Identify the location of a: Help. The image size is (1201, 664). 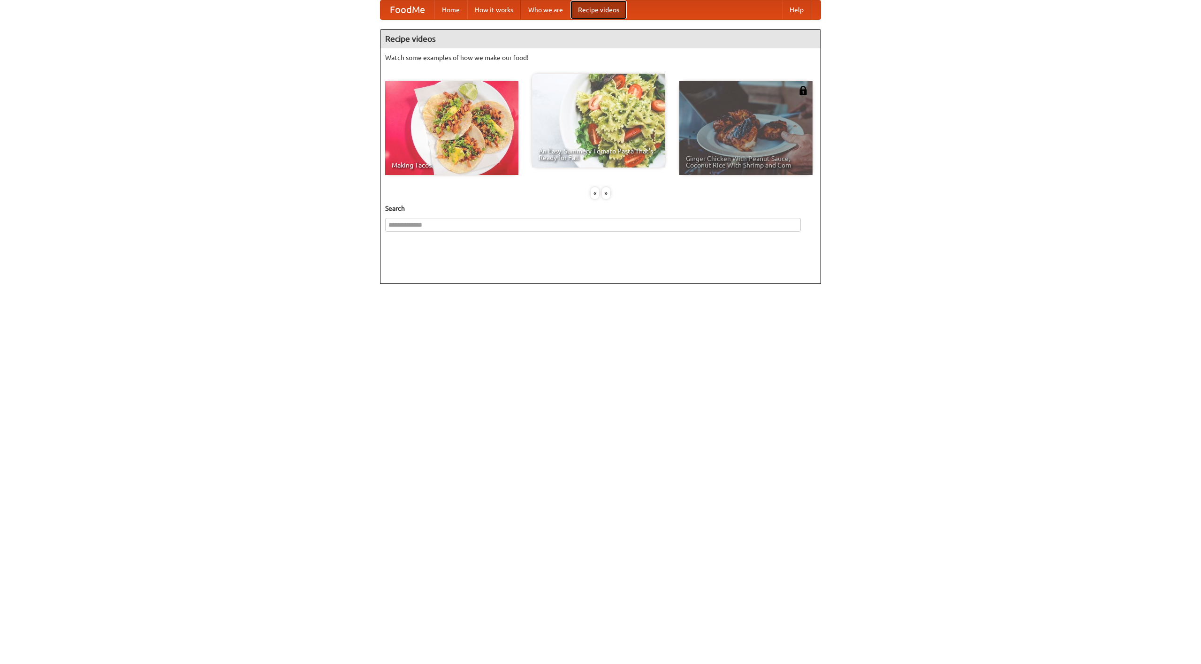
(797, 10).